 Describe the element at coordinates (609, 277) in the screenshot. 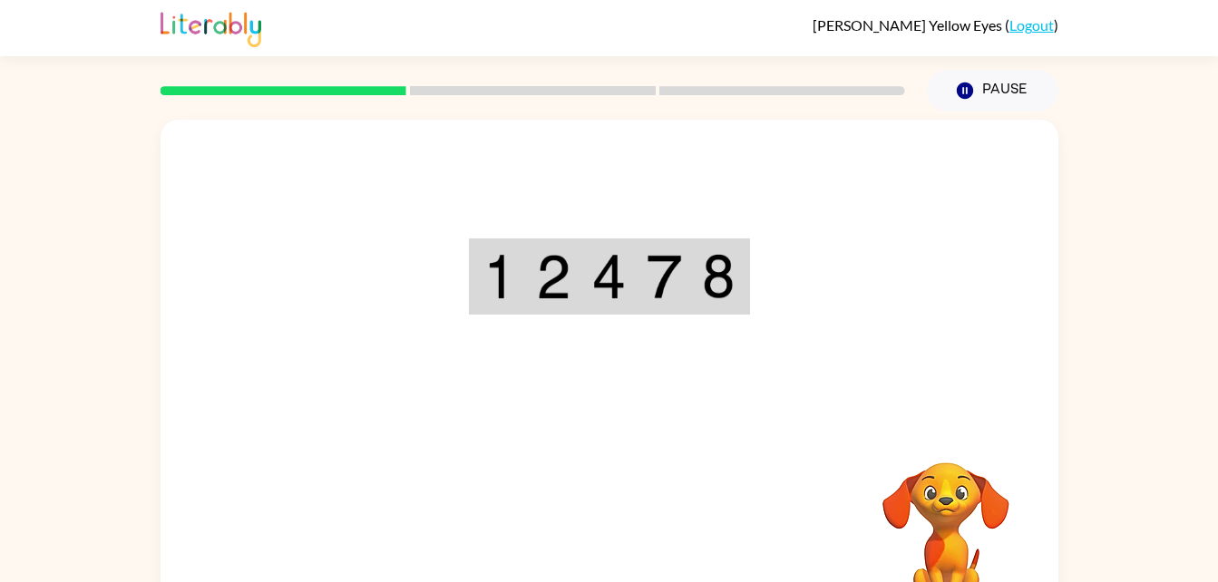

I see `img: 4` at that location.